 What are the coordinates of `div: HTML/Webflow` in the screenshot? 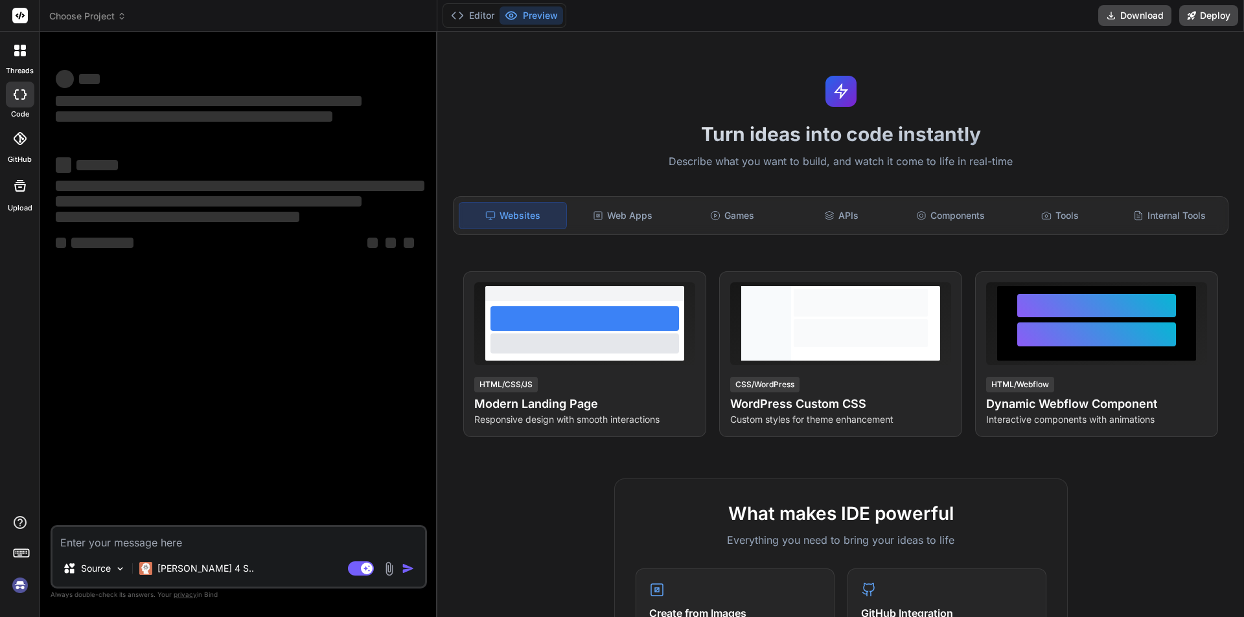 It's located at (1020, 385).